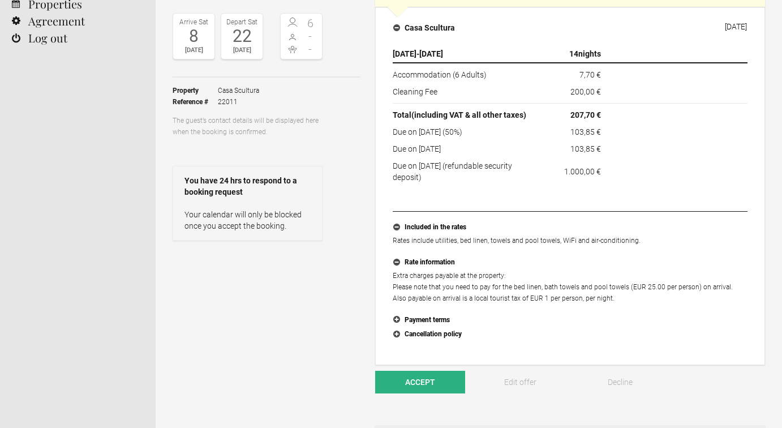 This screenshot has width=782, height=428. What do you see at coordinates (247, 126) in the screenshot?
I see `p: The guest’s contact details will be displayed here when the booking is confirmed.` at bounding box center [247, 126].